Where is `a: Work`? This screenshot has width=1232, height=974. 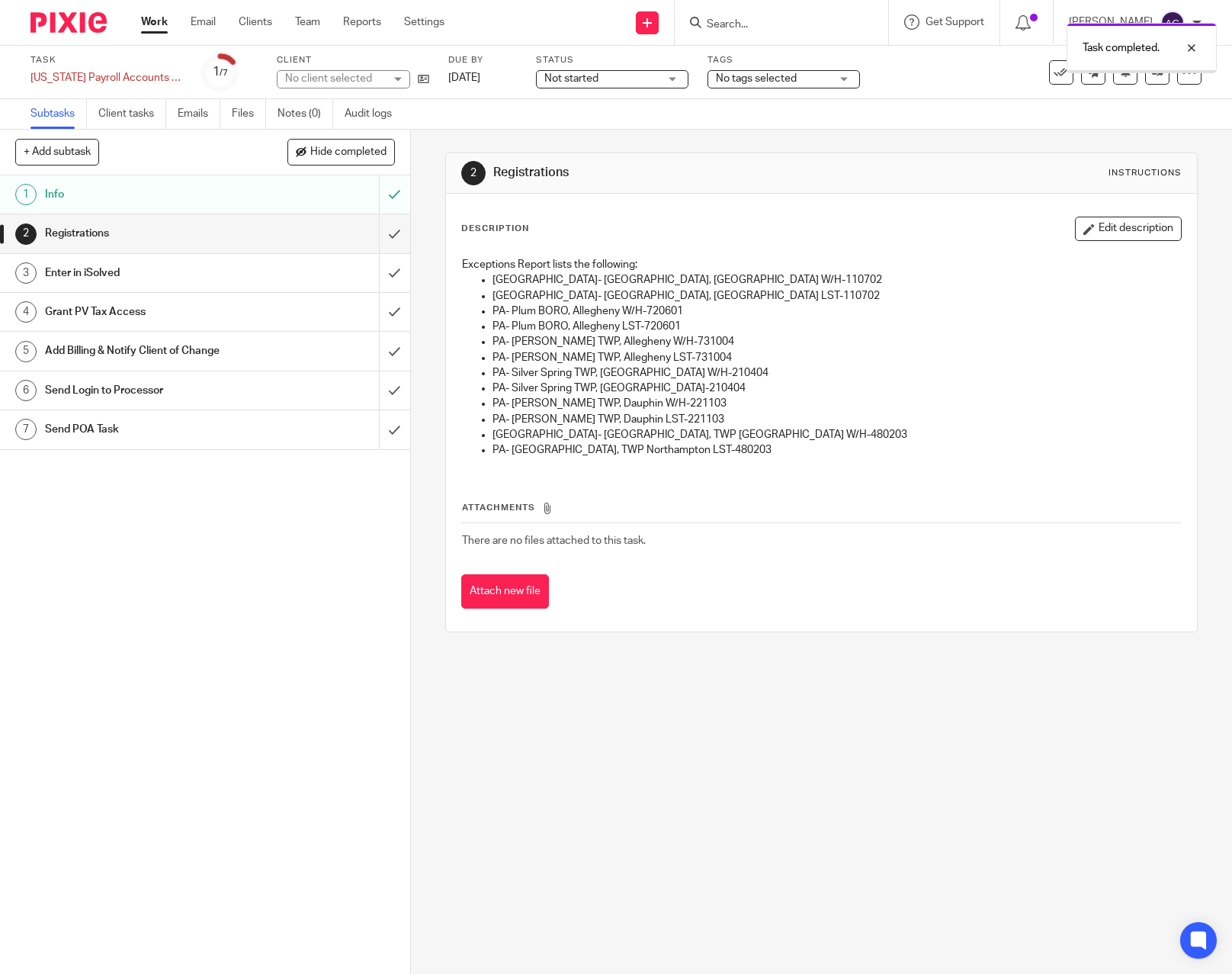
a: Work is located at coordinates (154, 22).